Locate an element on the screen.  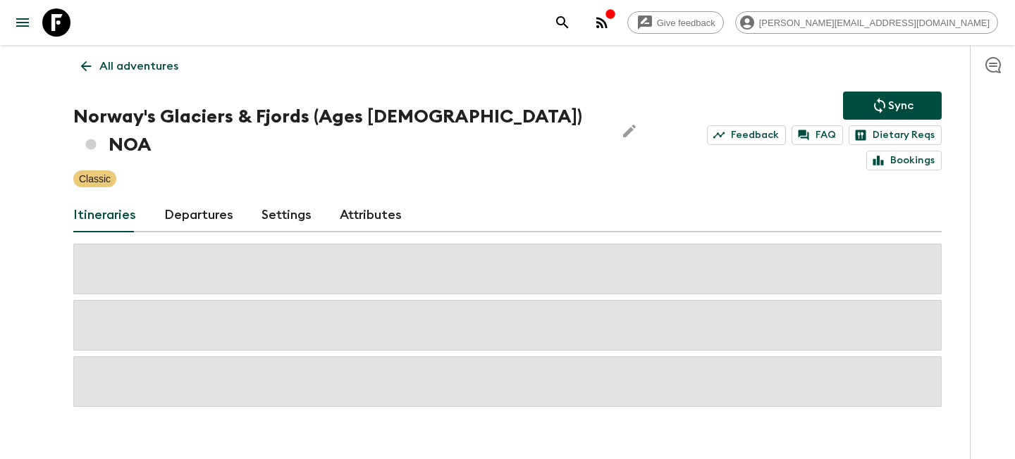
button: Sync adventure departures to the booking engine is located at coordinates (892, 106).